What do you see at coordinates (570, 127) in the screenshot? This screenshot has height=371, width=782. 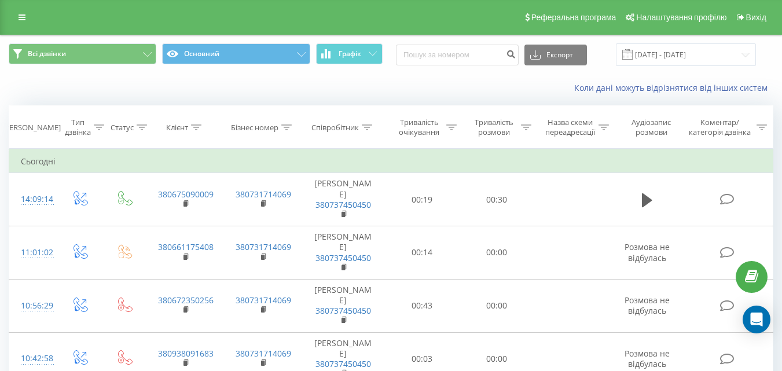 I see `div: Назва схеми переадресації` at bounding box center [570, 127].